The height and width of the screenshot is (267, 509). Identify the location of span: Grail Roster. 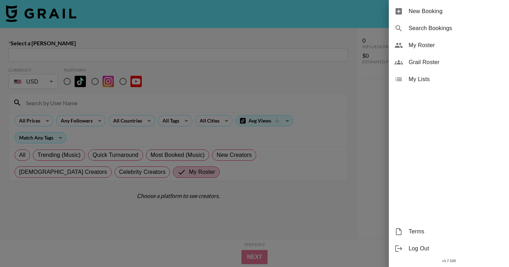
(456, 62).